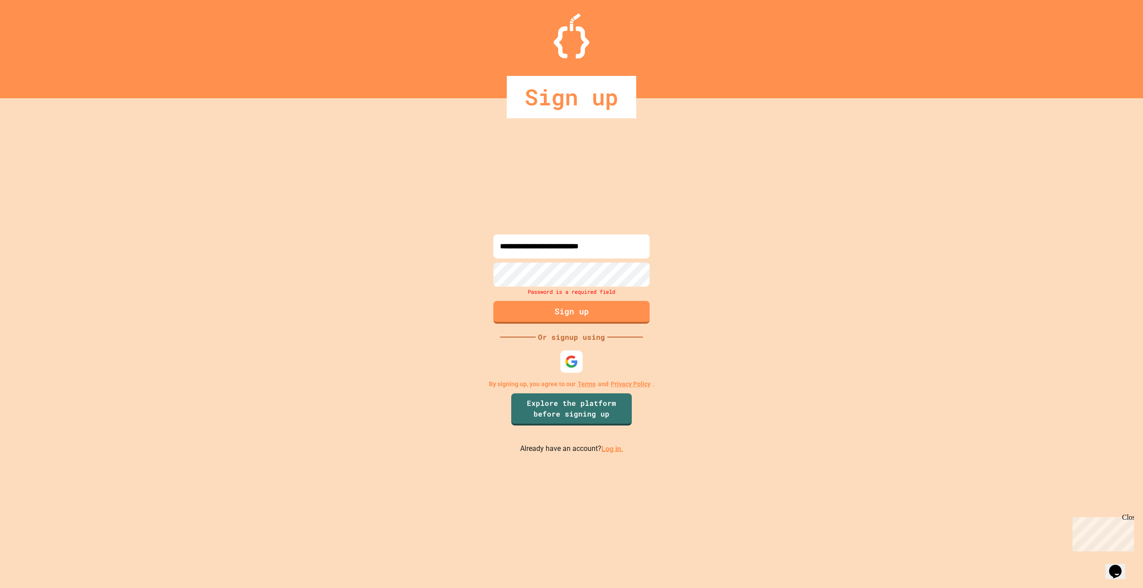 This screenshot has width=1143, height=588. What do you see at coordinates (572, 292) in the screenshot?
I see `div: Password is a required field` at bounding box center [572, 292].